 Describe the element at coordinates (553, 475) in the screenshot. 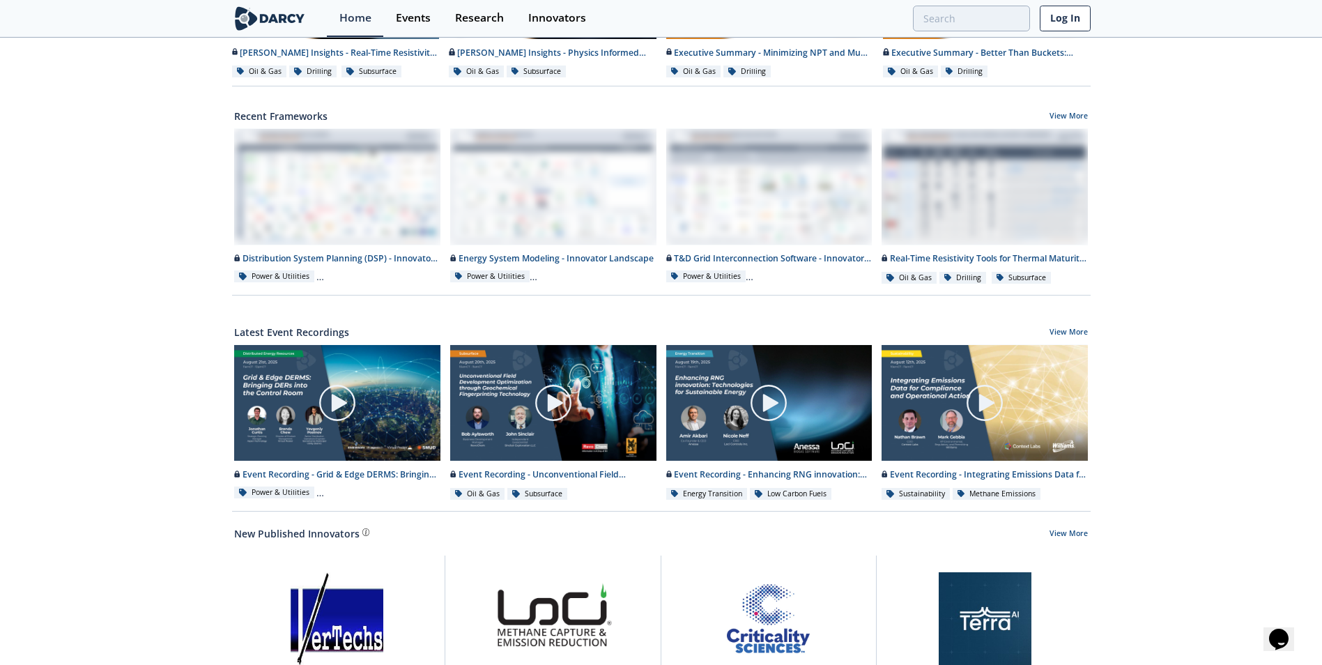

I see `div: Event Recording - Unconventional Field Development Optimization through Geochemical Fingerprintin...` at that location.